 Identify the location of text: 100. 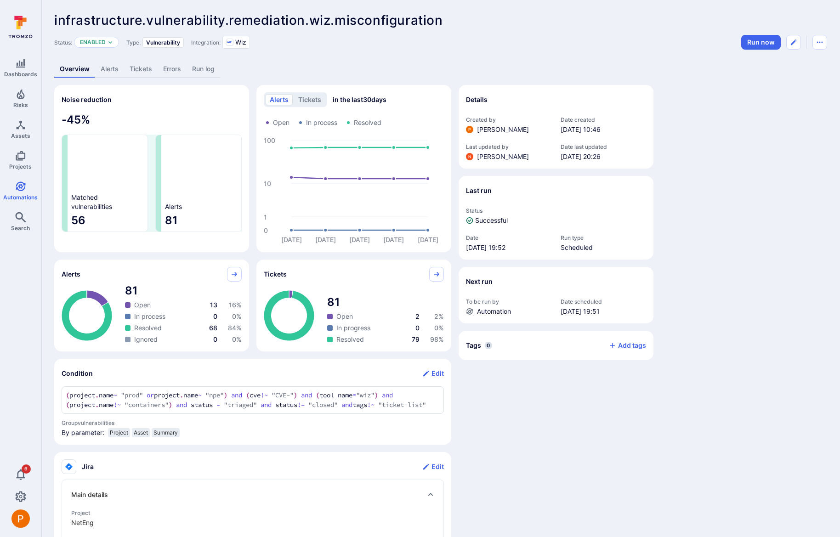
(269, 140).